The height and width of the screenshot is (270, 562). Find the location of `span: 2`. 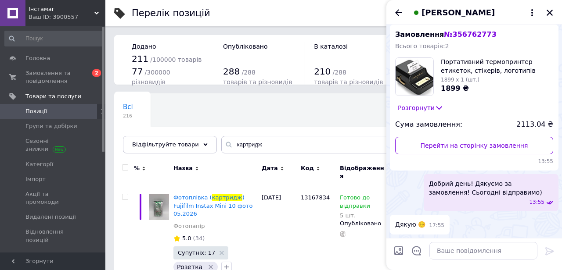

span: 2 is located at coordinates (97, 73).